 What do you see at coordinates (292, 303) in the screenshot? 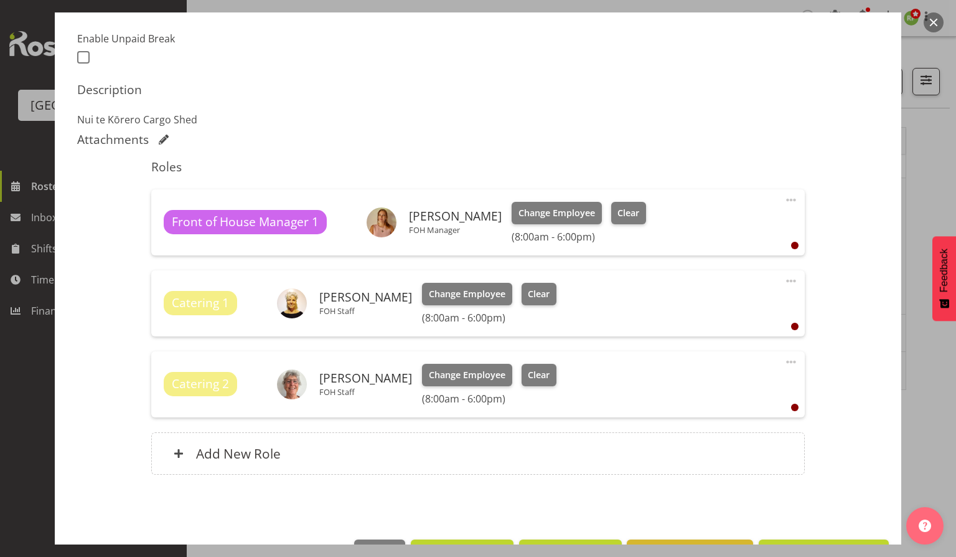
I see `img: ruby-grace1f4c5d5321bc8d44b8aa54e3a0f23f63.png` at bounding box center [292, 303].